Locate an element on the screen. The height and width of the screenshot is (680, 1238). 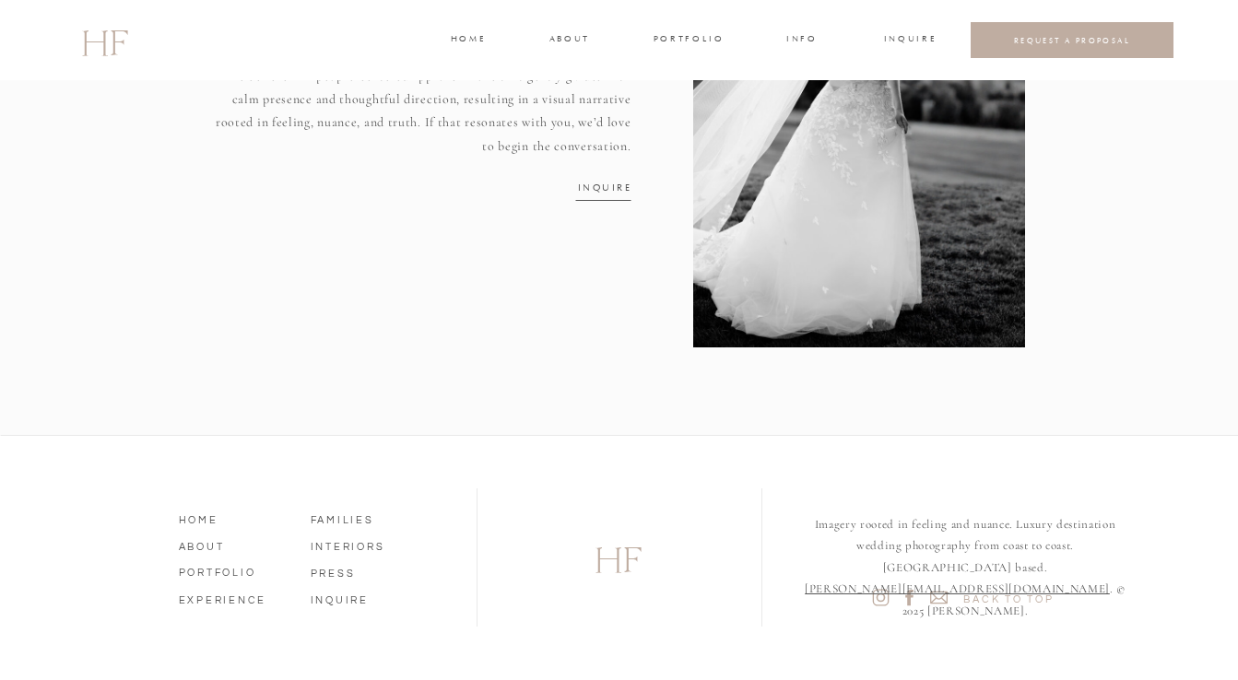
h3: REQUEST A PROPOSAL is located at coordinates (1072, 40).